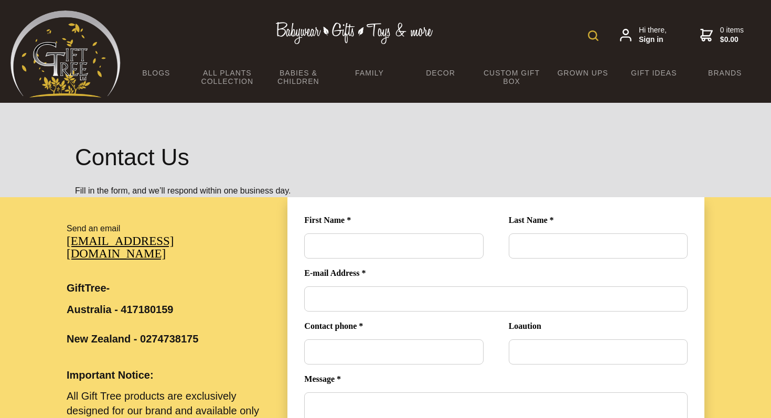 The image size is (771, 418). What do you see at coordinates (93, 228) in the screenshot?
I see `span: Send an email` at bounding box center [93, 228].